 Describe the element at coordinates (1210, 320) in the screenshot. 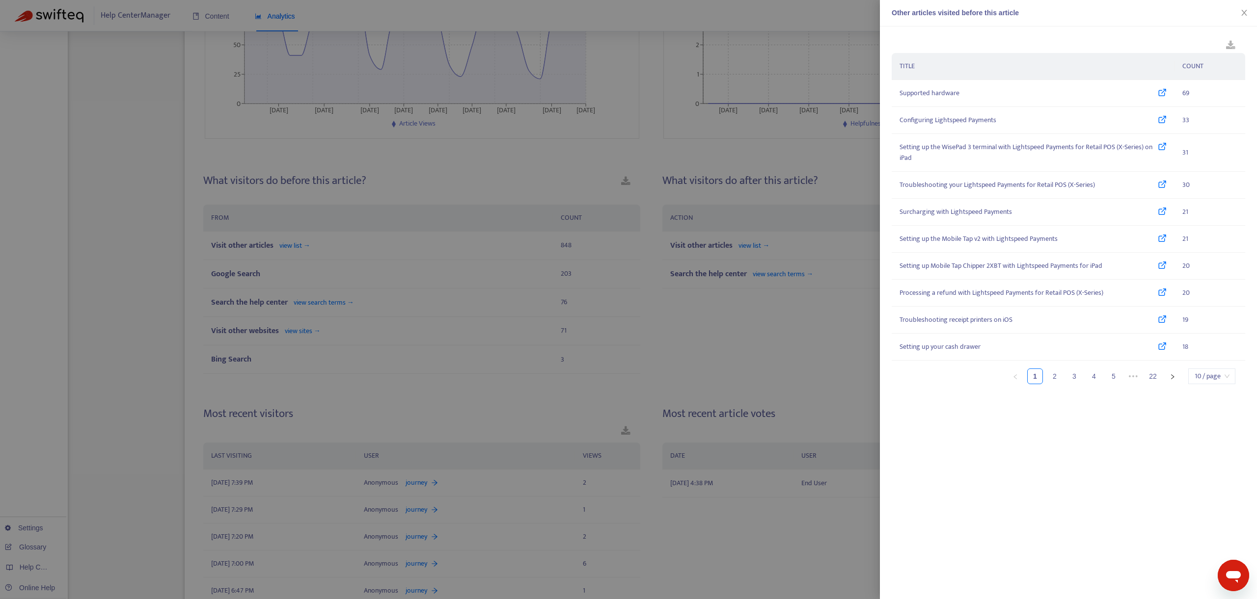

I see `td: 19` at that location.